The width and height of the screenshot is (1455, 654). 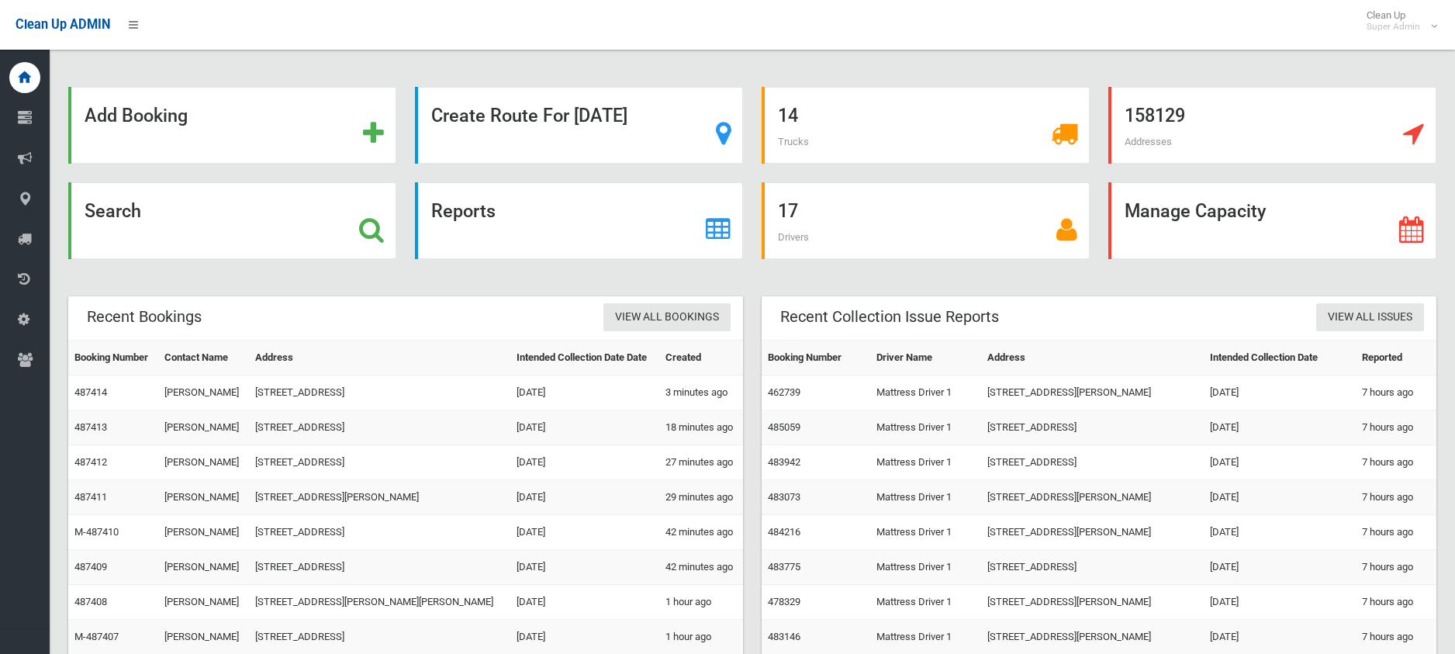 I want to click on a: 484216, so click(x=784, y=531).